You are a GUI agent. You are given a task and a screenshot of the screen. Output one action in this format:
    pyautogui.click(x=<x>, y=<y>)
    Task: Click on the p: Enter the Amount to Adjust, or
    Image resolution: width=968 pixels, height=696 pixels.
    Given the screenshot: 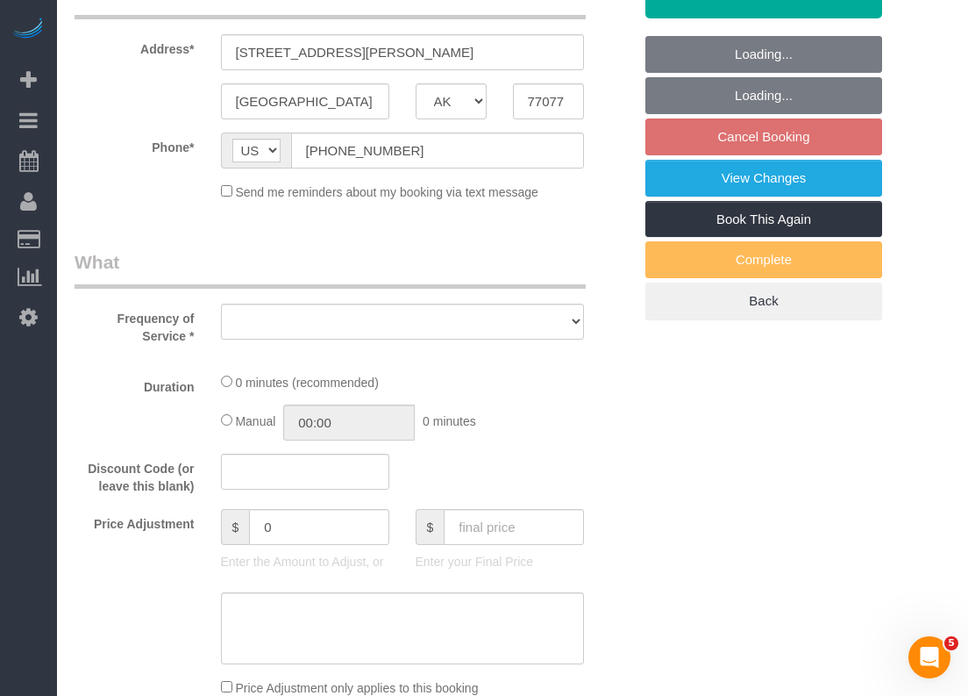 What is the action you would take?
    pyautogui.click(x=305, y=561)
    